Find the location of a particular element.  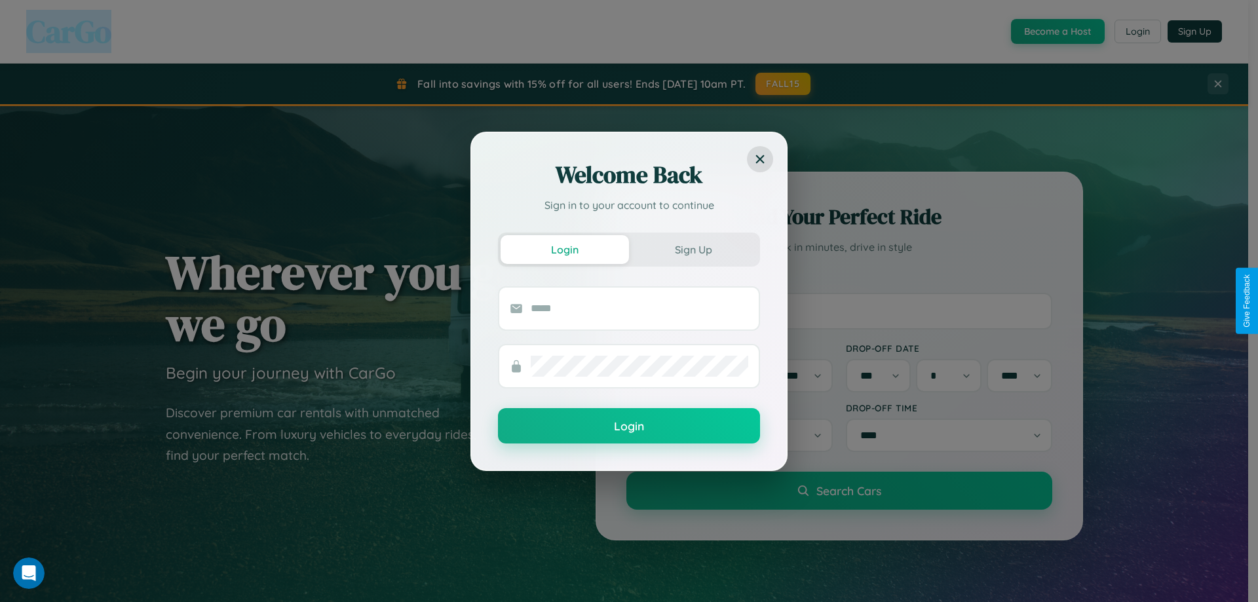

button: Sign Up is located at coordinates (693, 250).